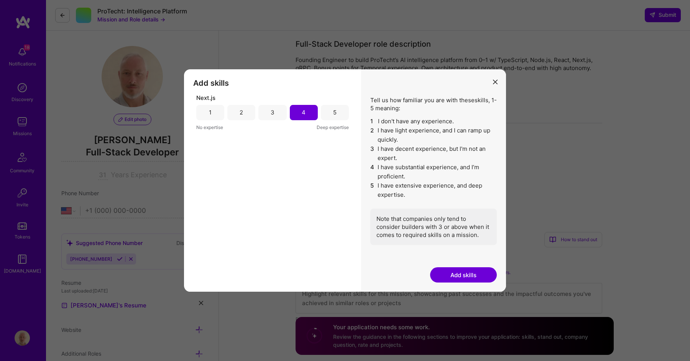 Image resolution: width=690 pixels, height=361 pixels. What do you see at coordinates (433, 154) in the screenshot?
I see `li: I have decent experience, but I'm not an expert.` at bounding box center [433, 154].